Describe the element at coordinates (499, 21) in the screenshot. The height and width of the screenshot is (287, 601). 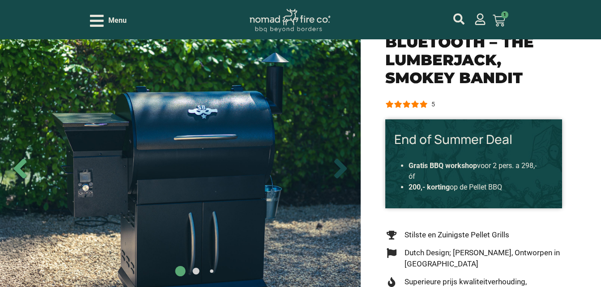
I see `a: 1` at that location.